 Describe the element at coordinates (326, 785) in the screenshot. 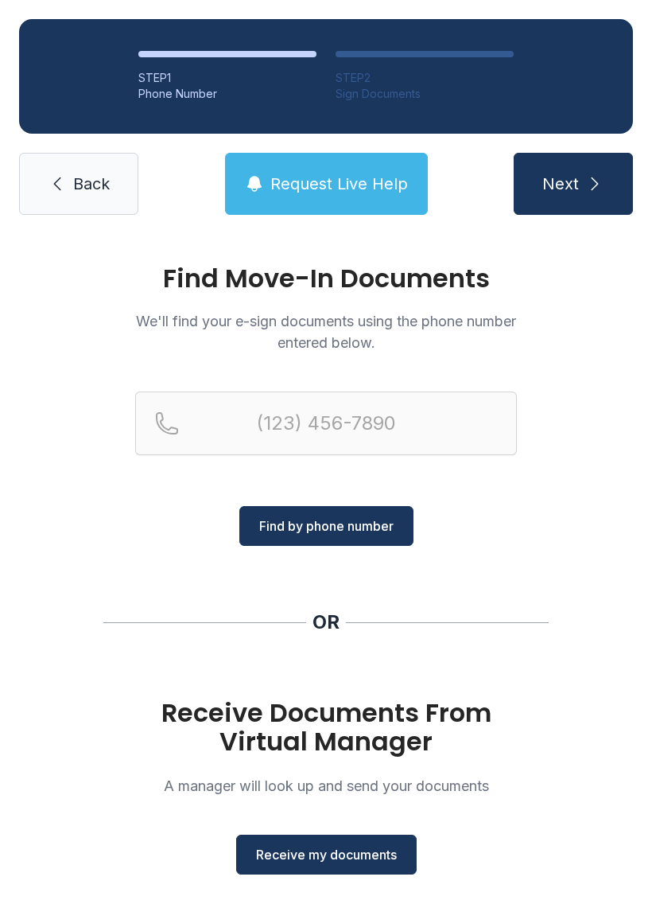

I see `p: A manager will look up and send your documents` at that location.